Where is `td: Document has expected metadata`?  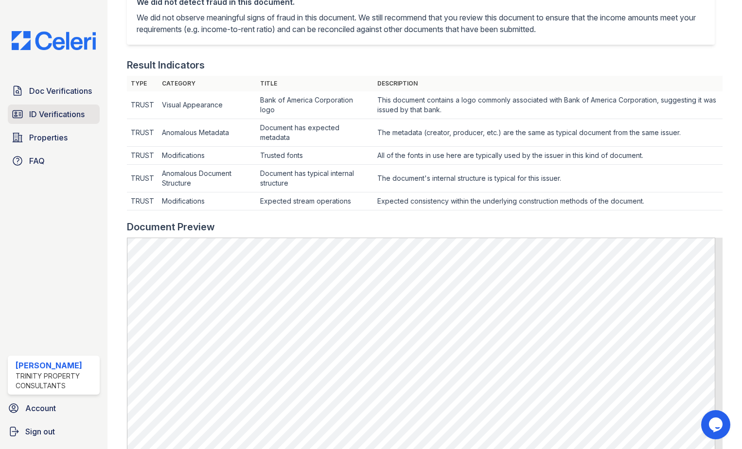
td: Document has expected metadata is located at coordinates (315, 133).